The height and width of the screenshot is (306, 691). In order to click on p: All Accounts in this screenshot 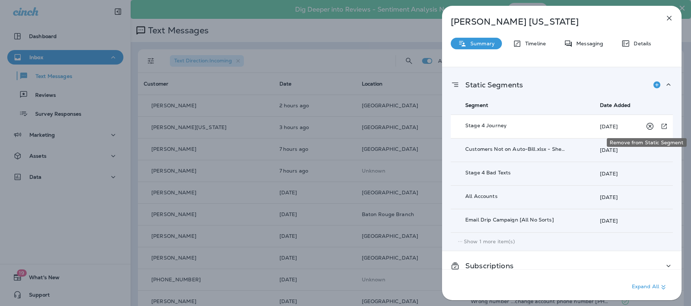, I will do `click(515, 196)`.